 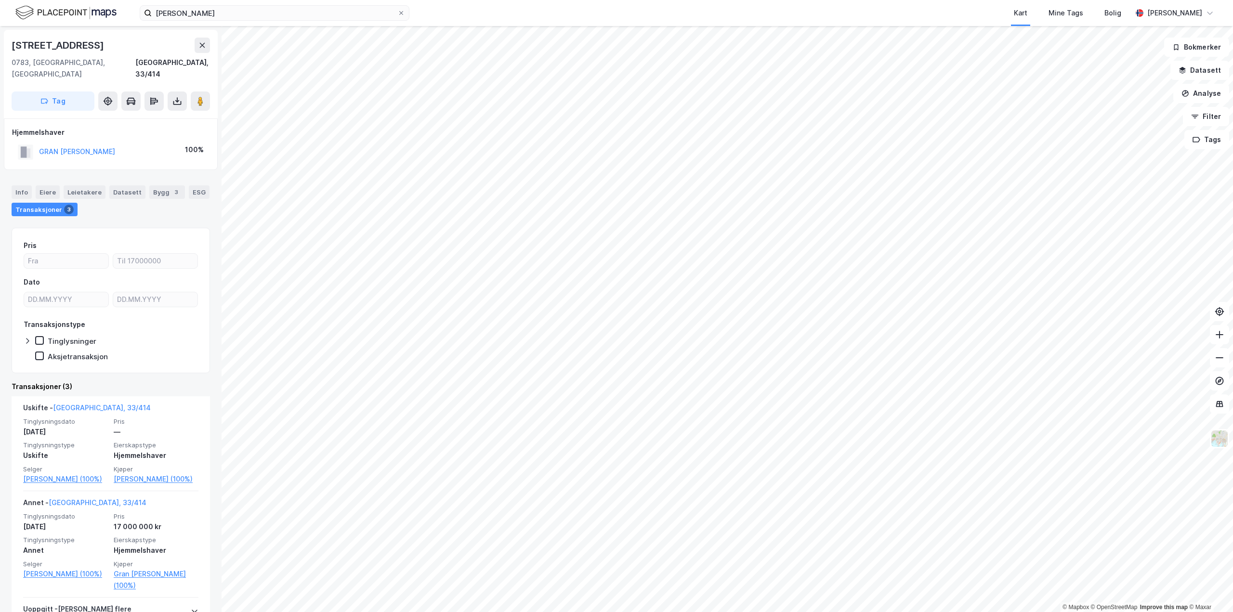 What do you see at coordinates (44, 209) in the screenshot?
I see `div: Transaksjoner` at bounding box center [44, 209].